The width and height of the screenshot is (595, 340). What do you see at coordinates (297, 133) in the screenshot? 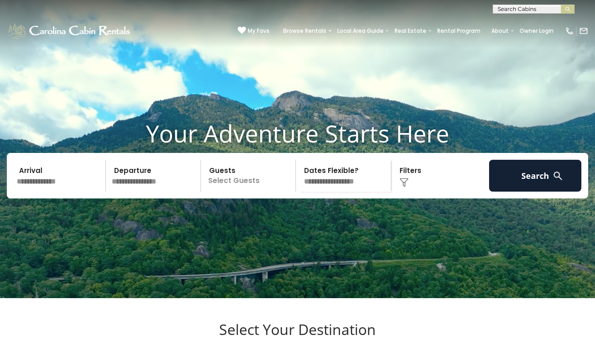
I see `h1: Your Adventure Starts Here` at bounding box center [297, 133].